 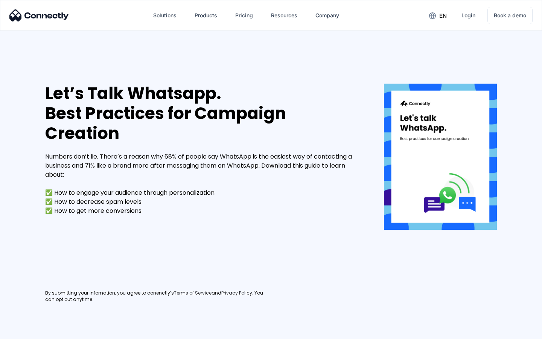 I want to click on div: Company, so click(x=327, y=15).